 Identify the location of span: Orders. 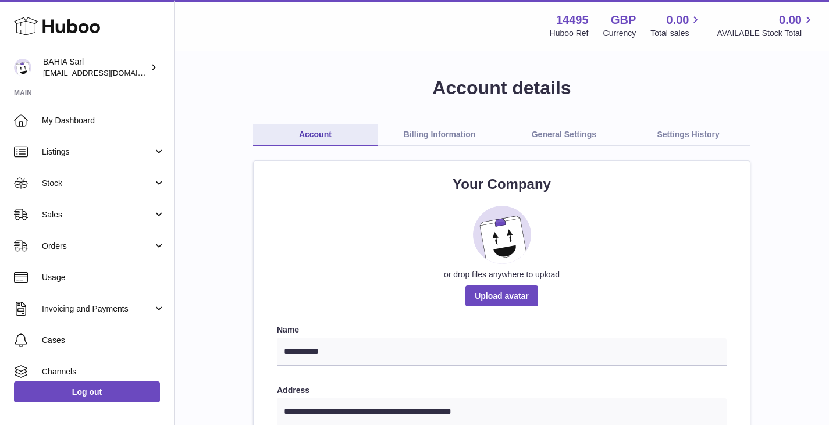
(97, 246).